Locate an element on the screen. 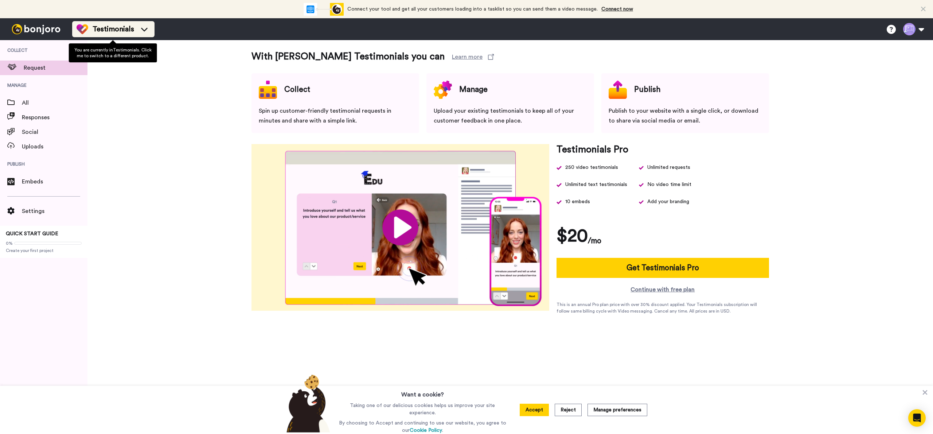 The image size is (933, 434). div: Publish is located at coordinates (647, 90).